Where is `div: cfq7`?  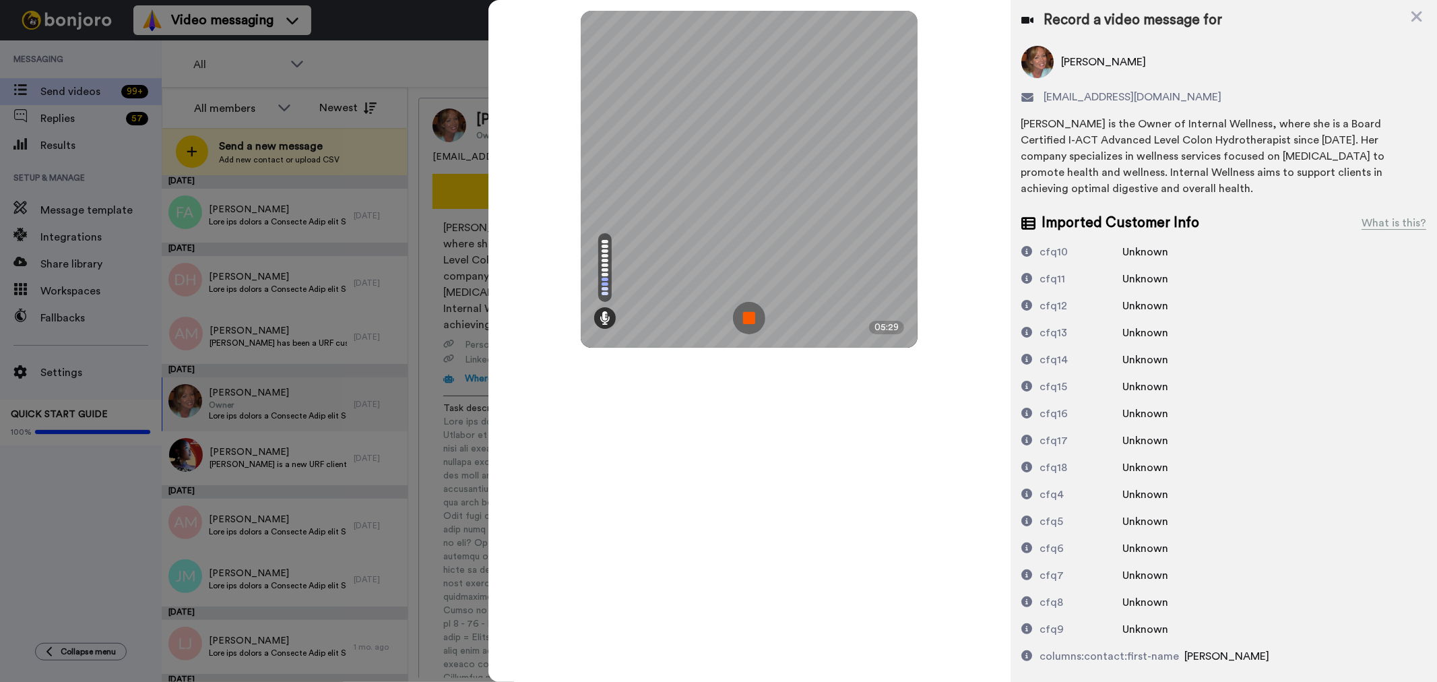 div: cfq7 is located at coordinates (1053, 575).